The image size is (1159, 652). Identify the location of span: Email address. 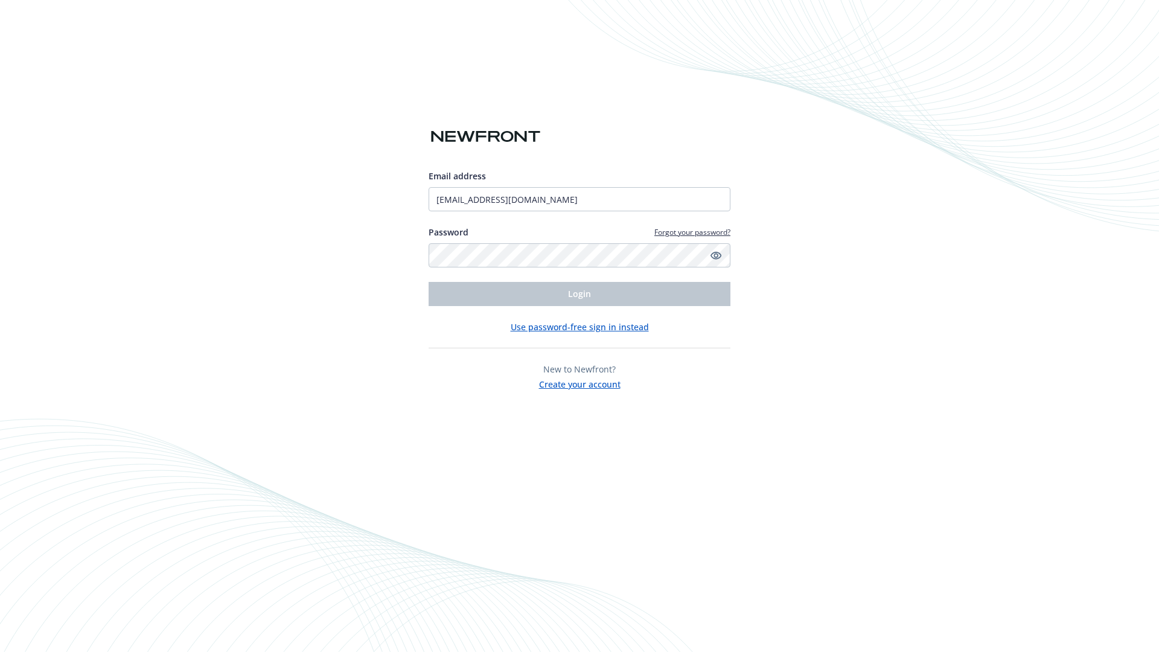
(457, 176).